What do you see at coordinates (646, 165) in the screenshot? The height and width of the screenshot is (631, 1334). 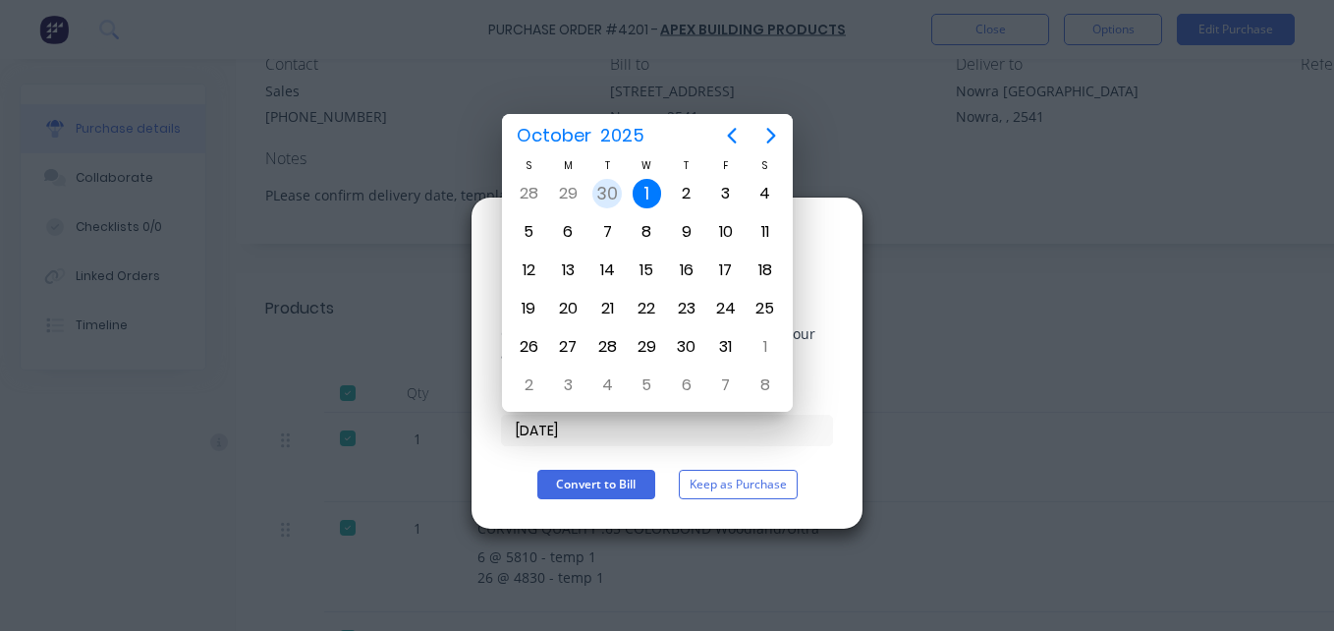 I see `div: W` at bounding box center [646, 165].